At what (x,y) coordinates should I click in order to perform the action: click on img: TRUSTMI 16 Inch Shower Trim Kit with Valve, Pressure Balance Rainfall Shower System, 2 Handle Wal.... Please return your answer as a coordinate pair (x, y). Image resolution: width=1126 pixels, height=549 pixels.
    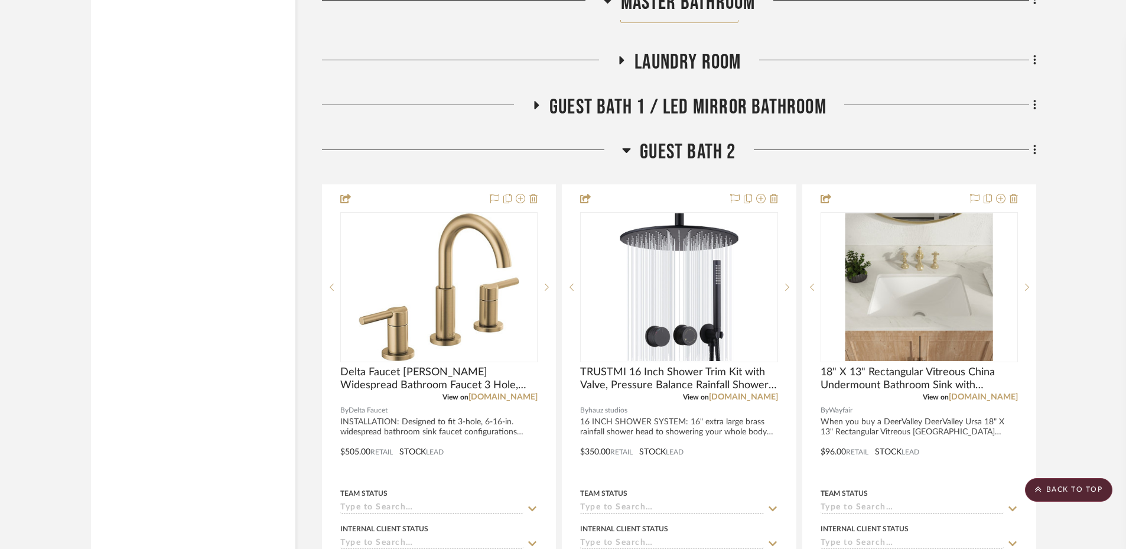
    Looking at the image, I should click on (679, 287).